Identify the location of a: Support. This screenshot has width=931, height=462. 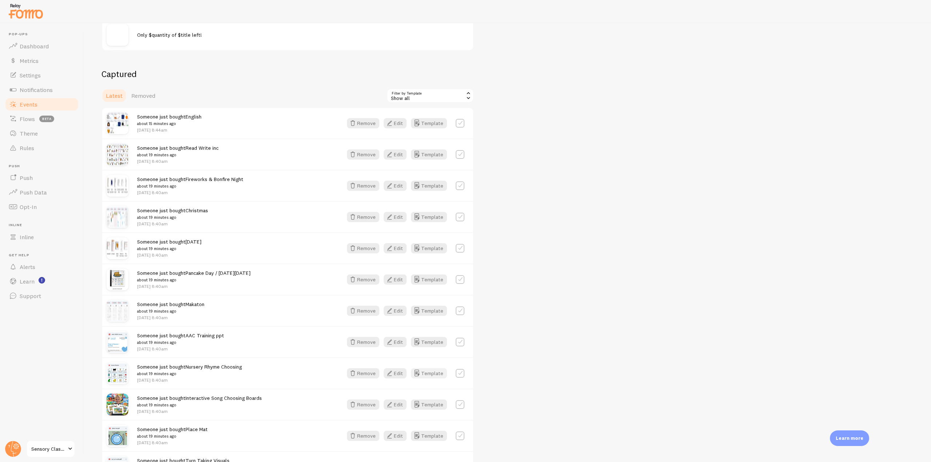
(42, 296).